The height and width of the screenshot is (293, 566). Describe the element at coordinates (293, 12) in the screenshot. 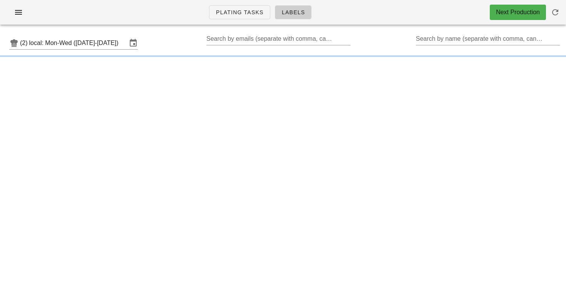

I see `a: Labels` at that location.